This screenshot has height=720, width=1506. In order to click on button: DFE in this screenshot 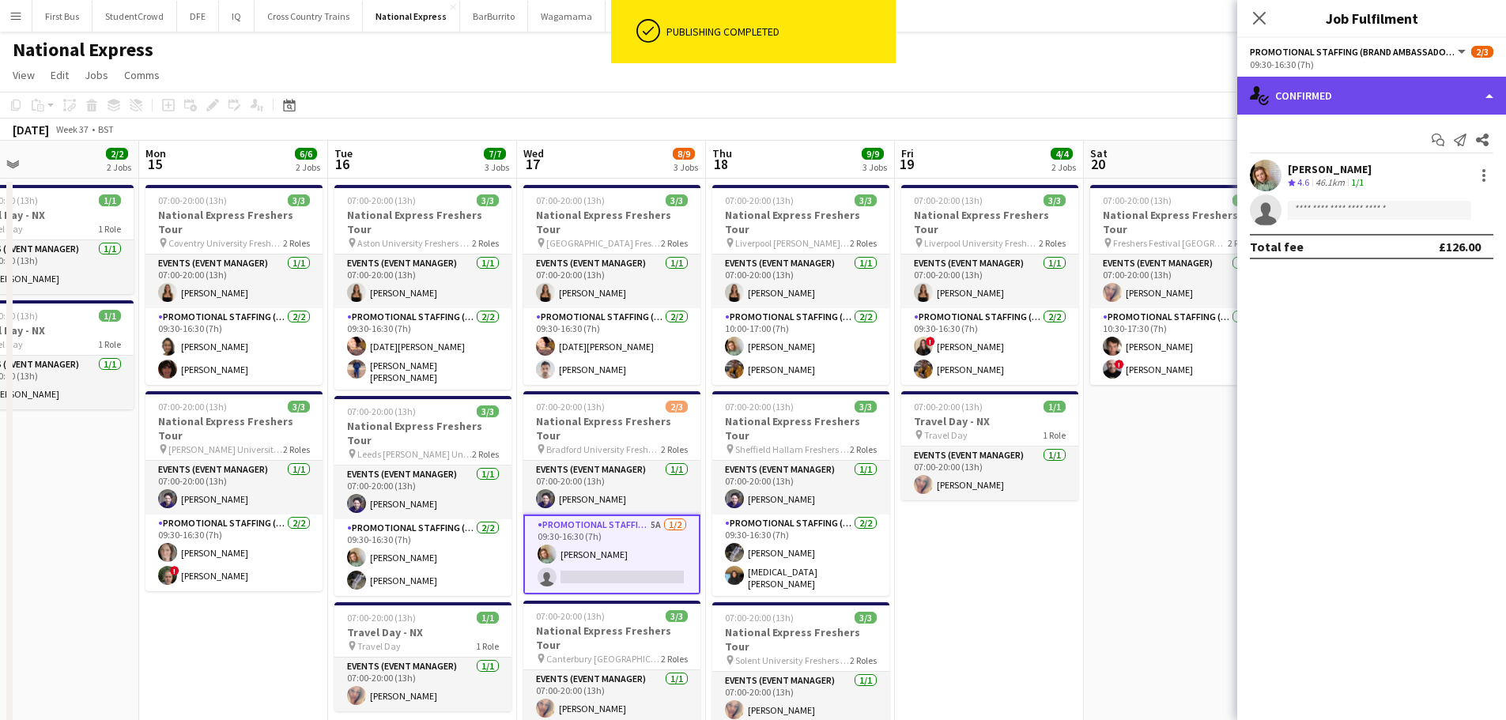, I will do `click(198, 16)`.